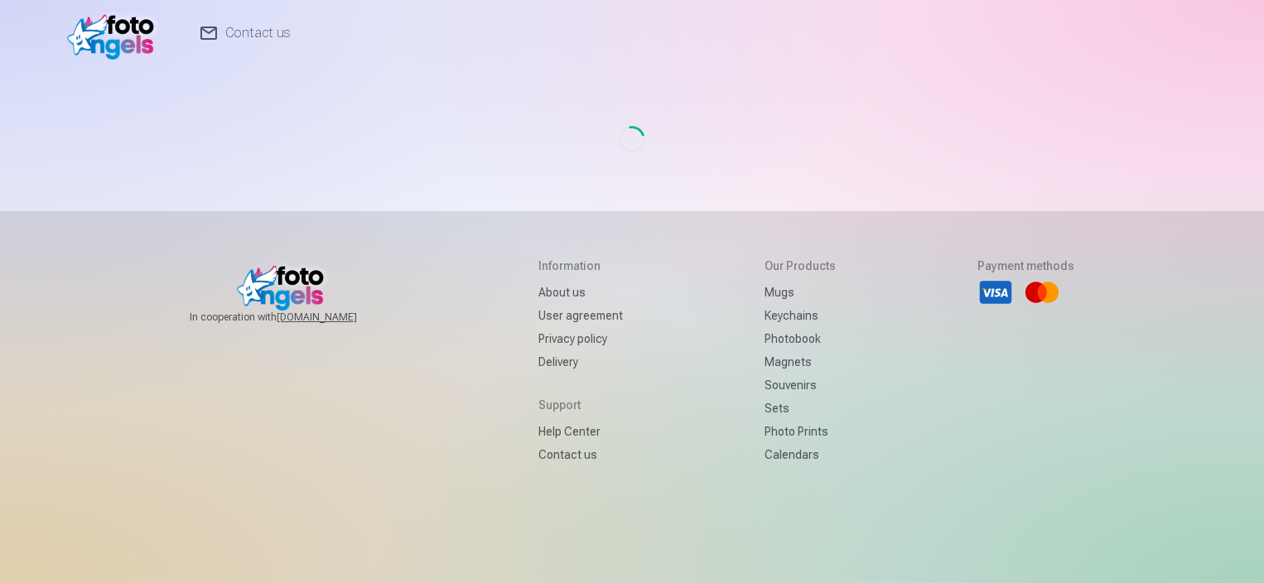 The image size is (1264, 583). Describe the element at coordinates (580, 362) in the screenshot. I see `a: Delivery` at that location.